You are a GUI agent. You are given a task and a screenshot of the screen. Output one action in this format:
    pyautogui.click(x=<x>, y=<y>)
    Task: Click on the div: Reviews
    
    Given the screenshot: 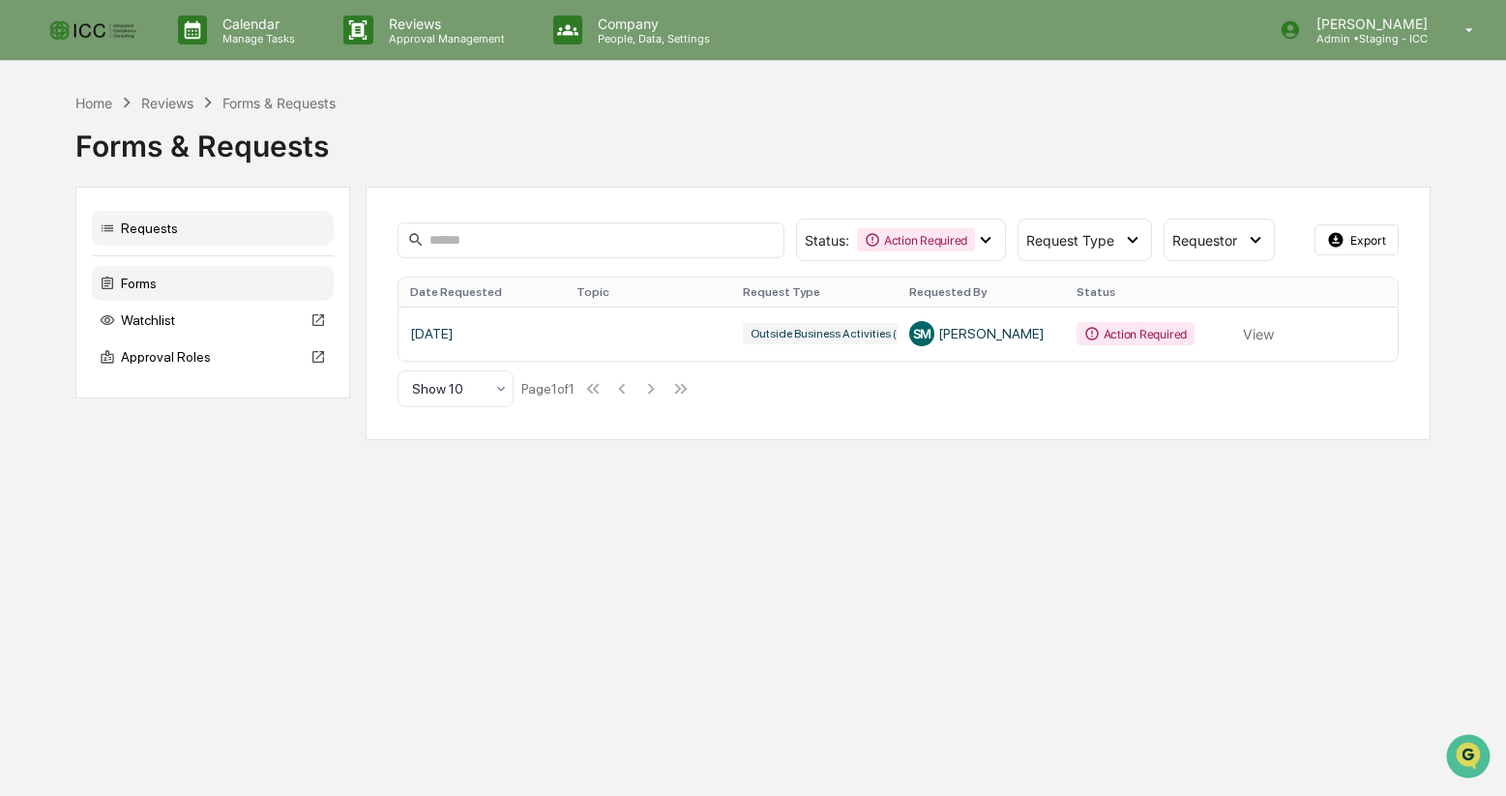 What is the action you would take?
    pyautogui.click(x=167, y=103)
    